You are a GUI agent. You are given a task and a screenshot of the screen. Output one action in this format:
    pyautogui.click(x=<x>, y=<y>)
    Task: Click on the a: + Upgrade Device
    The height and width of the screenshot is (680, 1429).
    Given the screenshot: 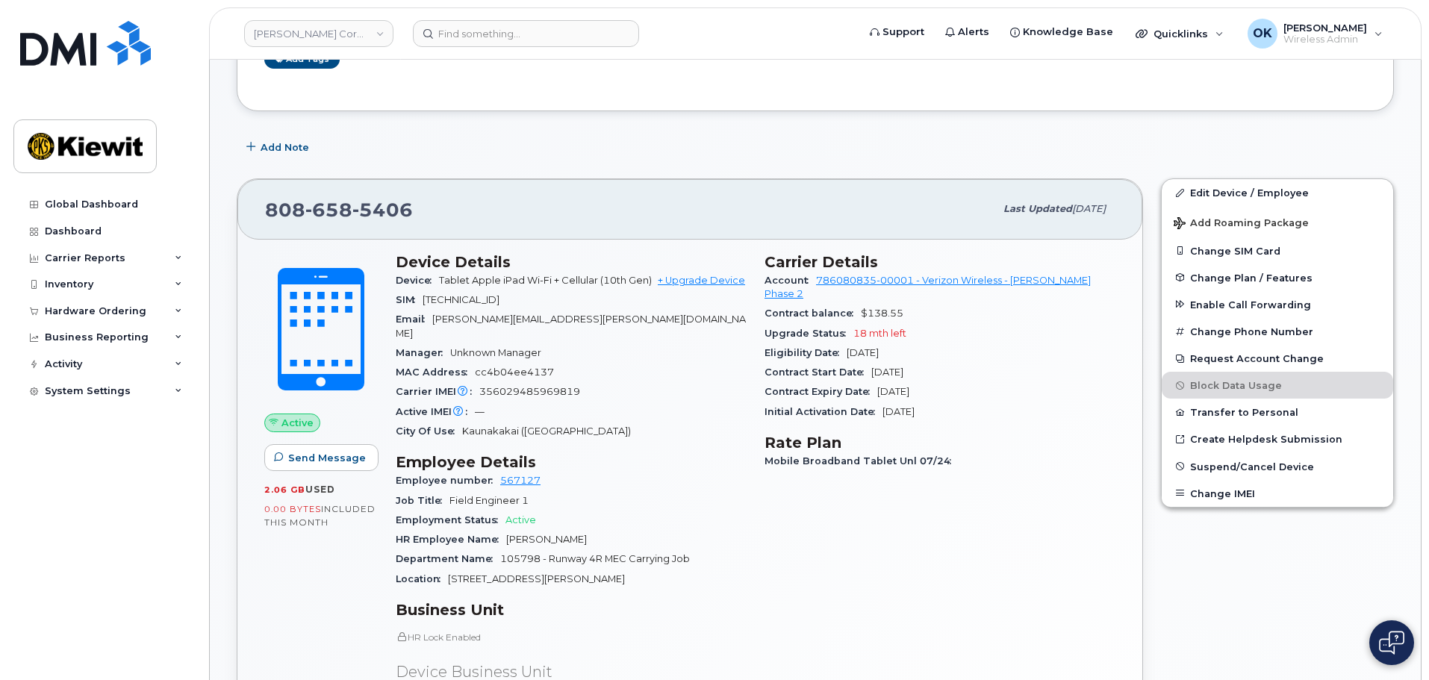 What is the action you would take?
    pyautogui.click(x=701, y=280)
    